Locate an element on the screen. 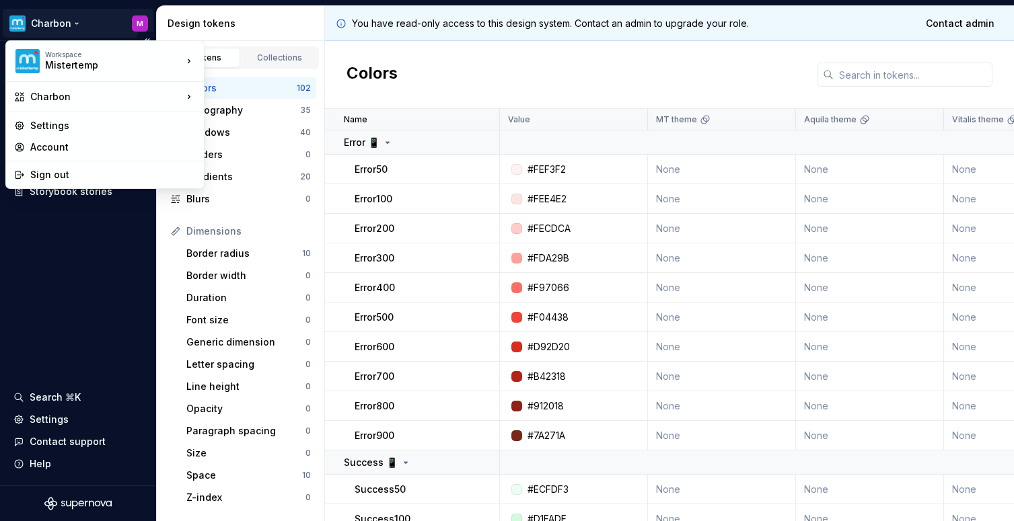 The height and width of the screenshot is (521, 1014). div: Charbon is located at coordinates (106, 97).